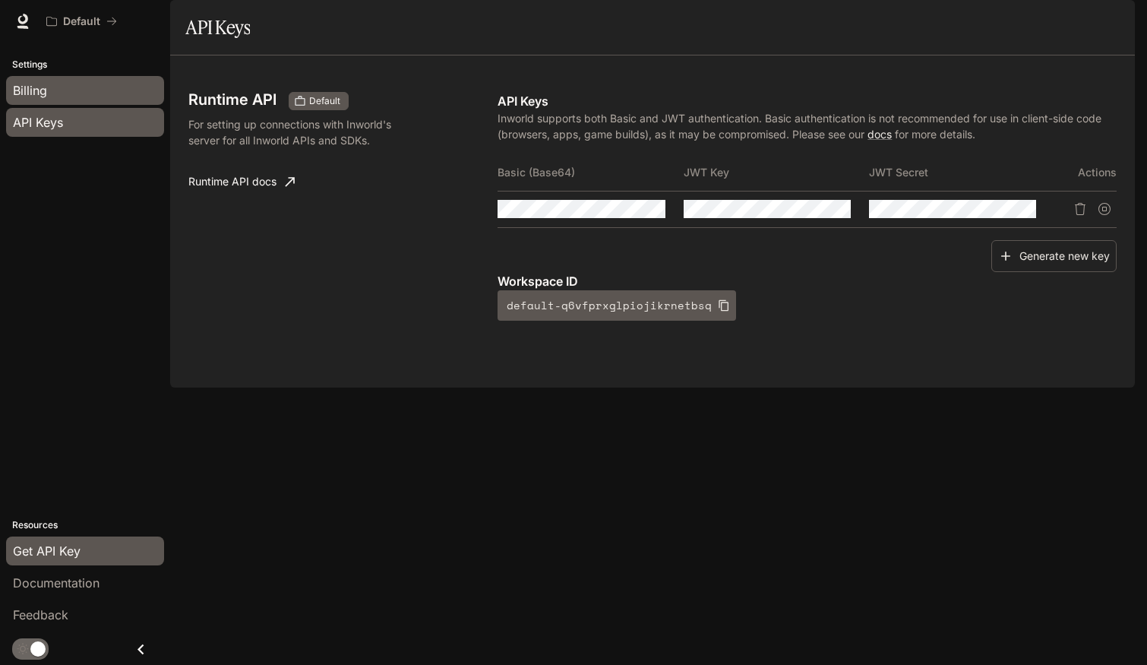 Image resolution: width=1147 pixels, height=665 pixels. I want to click on button: Suspend API key, so click(1105, 209).